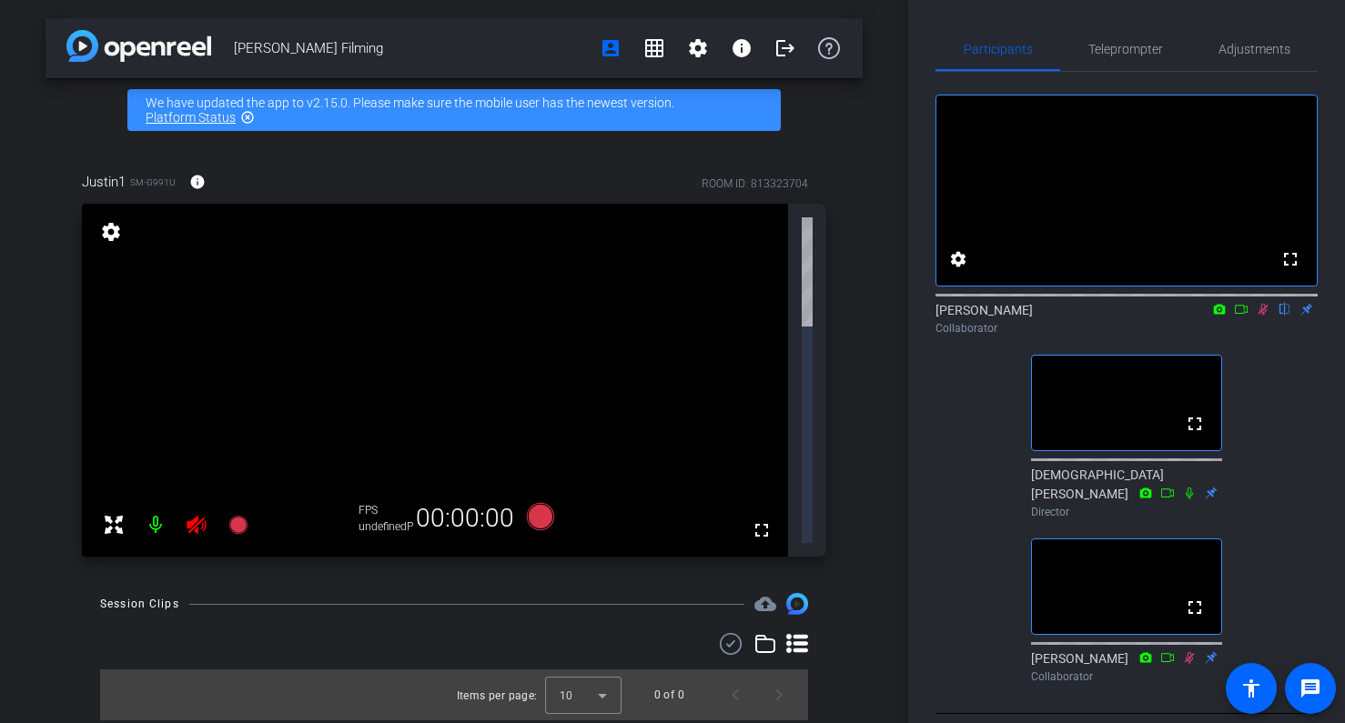  I want to click on mat-icon: logout, so click(785, 48).